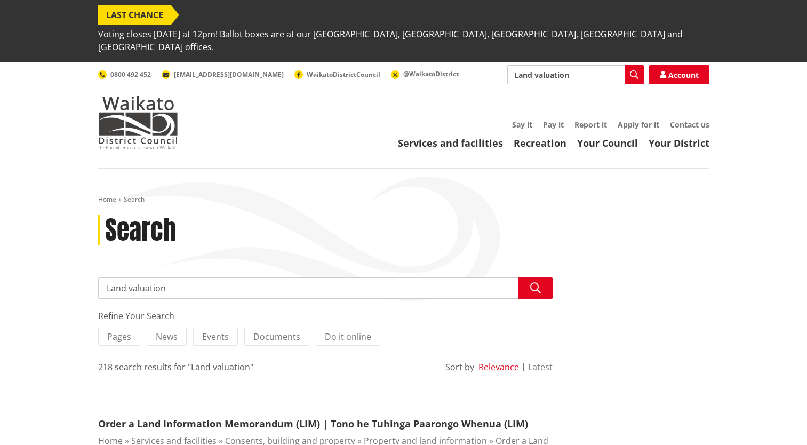 This screenshot has height=445, width=807. I want to click on h1: Search, so click(140, 230).